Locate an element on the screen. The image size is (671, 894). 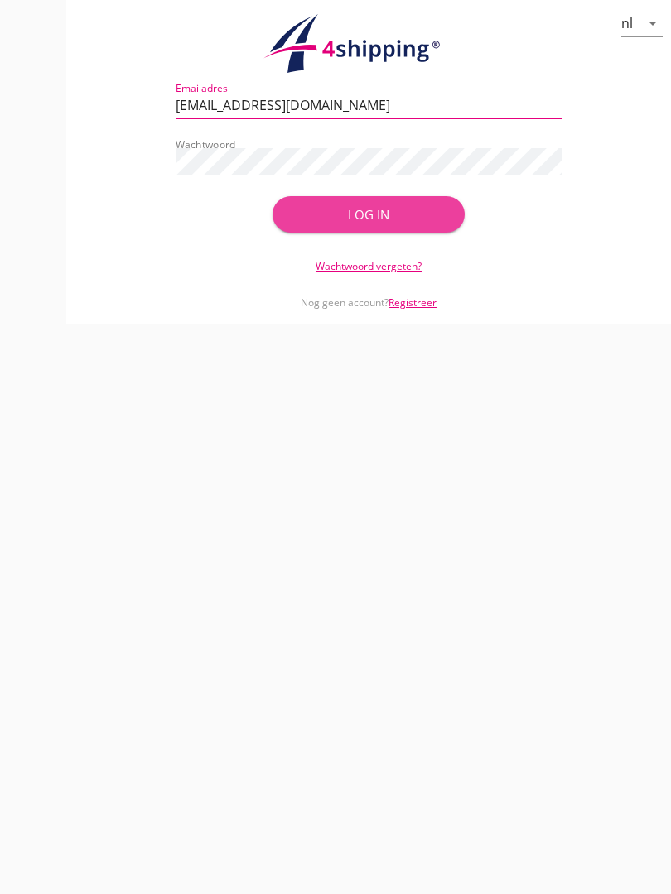
i: arrow_drop_down is located at coordinates (652, 23).